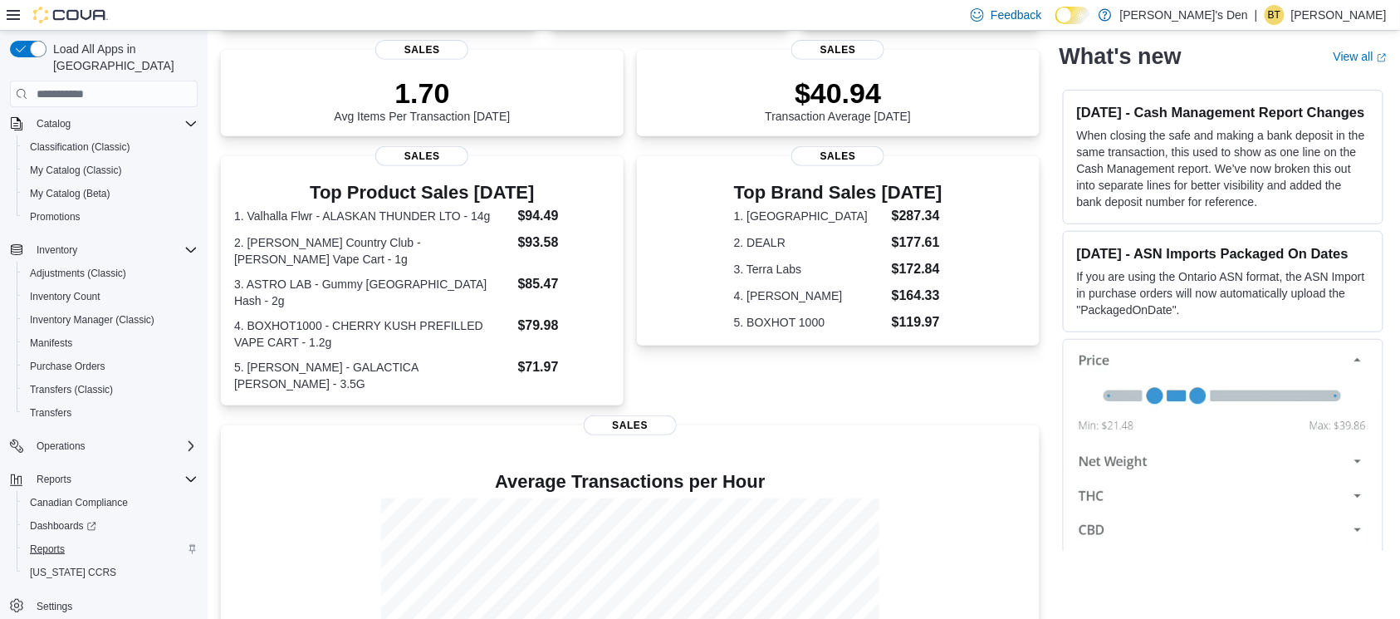 This screenshot has height=619, width=1400. I want to click on button: Manifests, so click(110, 343).